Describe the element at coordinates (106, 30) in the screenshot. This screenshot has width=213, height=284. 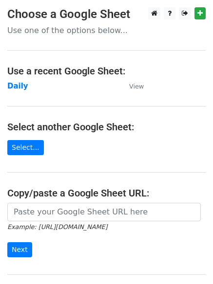
I see `p: Use one of the options below...` at that location.